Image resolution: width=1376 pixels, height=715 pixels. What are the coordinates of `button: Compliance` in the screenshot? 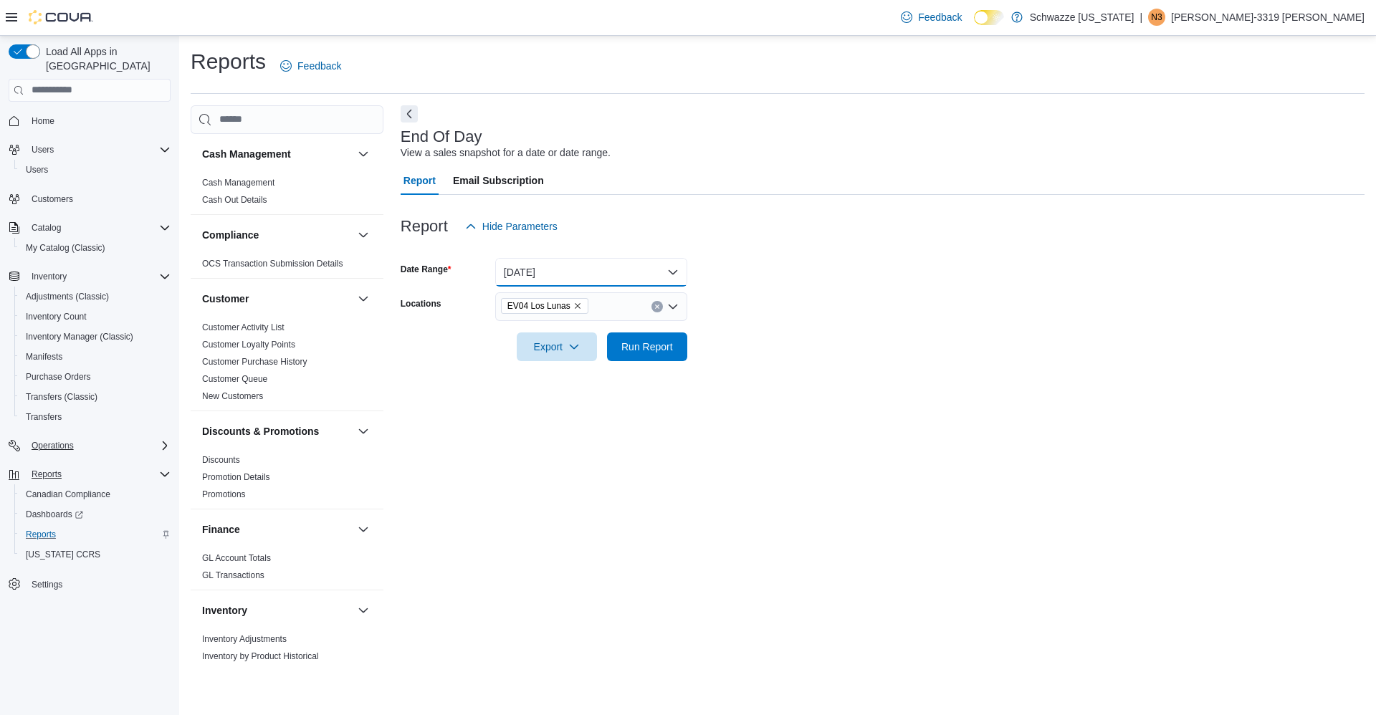 It's located at (363, 235).